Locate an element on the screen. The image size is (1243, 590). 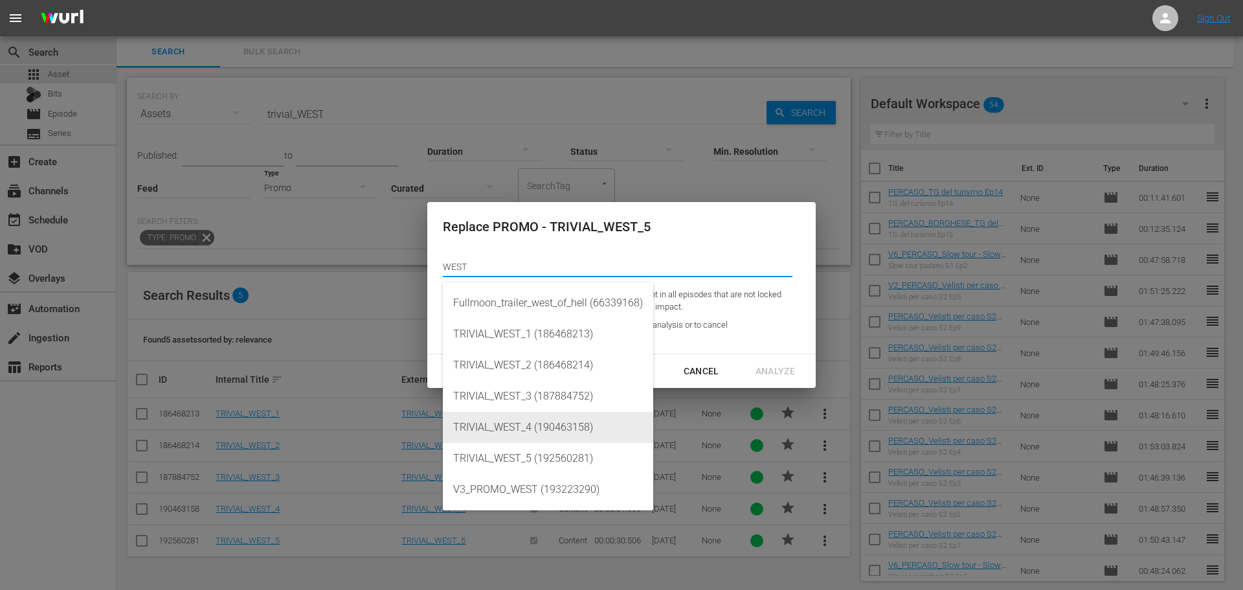
div: V3_PROMO_WEST (193223290) is located at coordinates (548, 489).